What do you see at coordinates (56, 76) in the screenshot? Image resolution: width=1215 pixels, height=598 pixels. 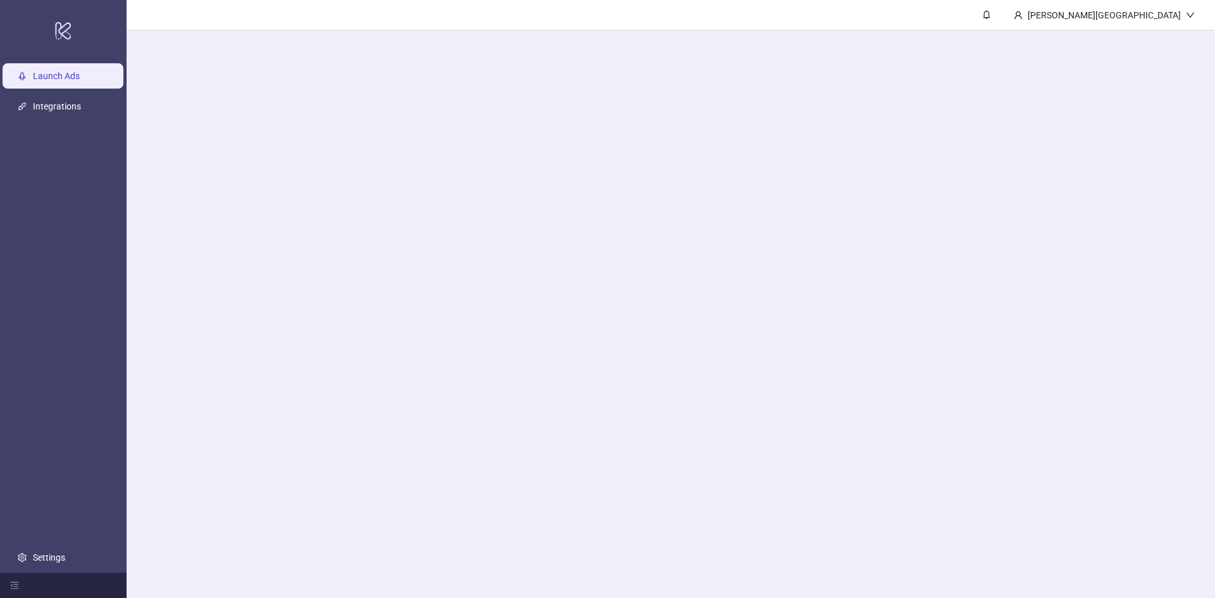 I see `a: Launch Ads` at bounding box center [56, 76].